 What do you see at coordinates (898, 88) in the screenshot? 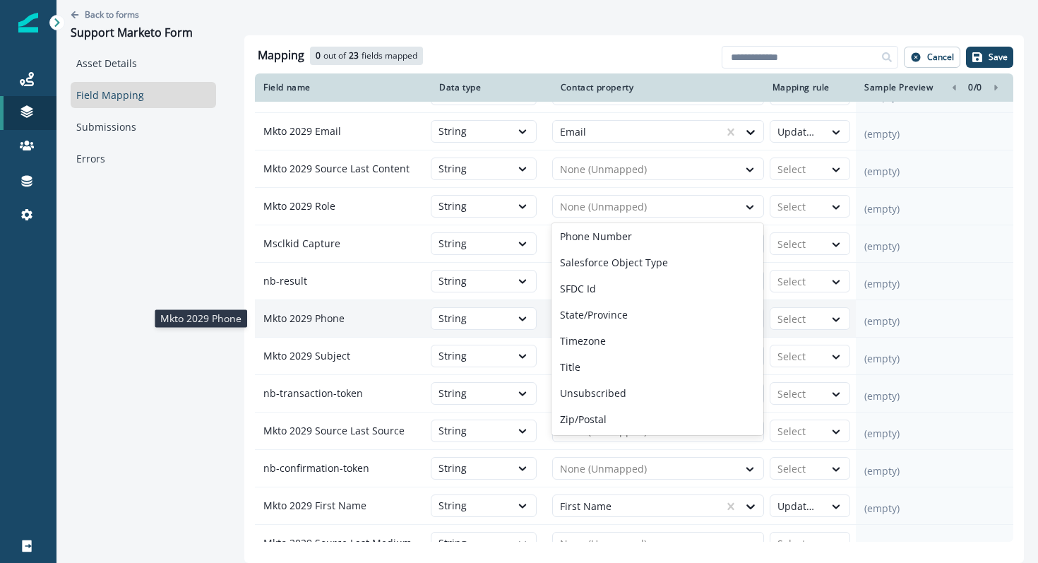
I see `p: Sample Preview` at bounding box center [898, 88].